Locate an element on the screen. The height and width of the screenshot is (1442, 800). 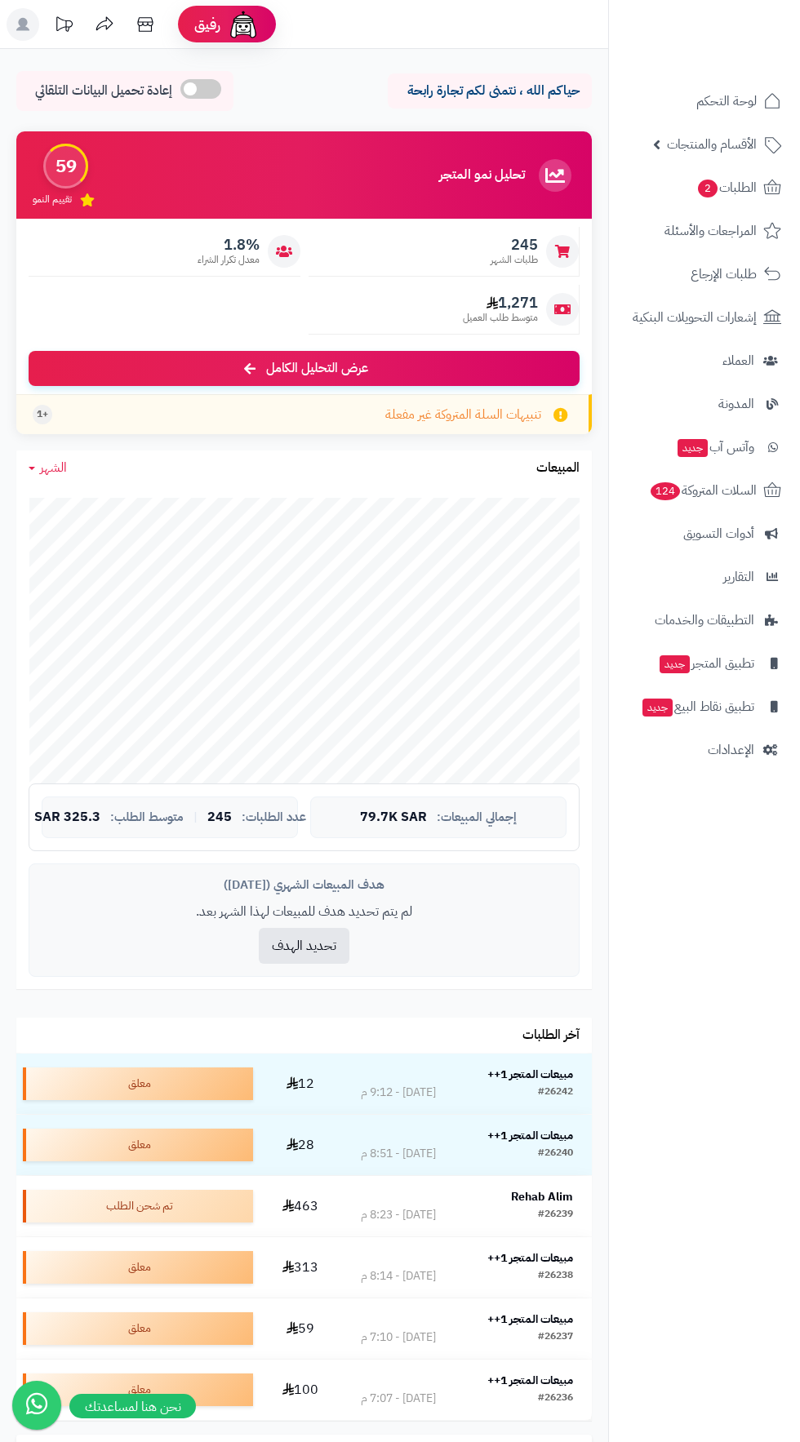
span: متوسط الطلب: is located at coordinates (147, 817).